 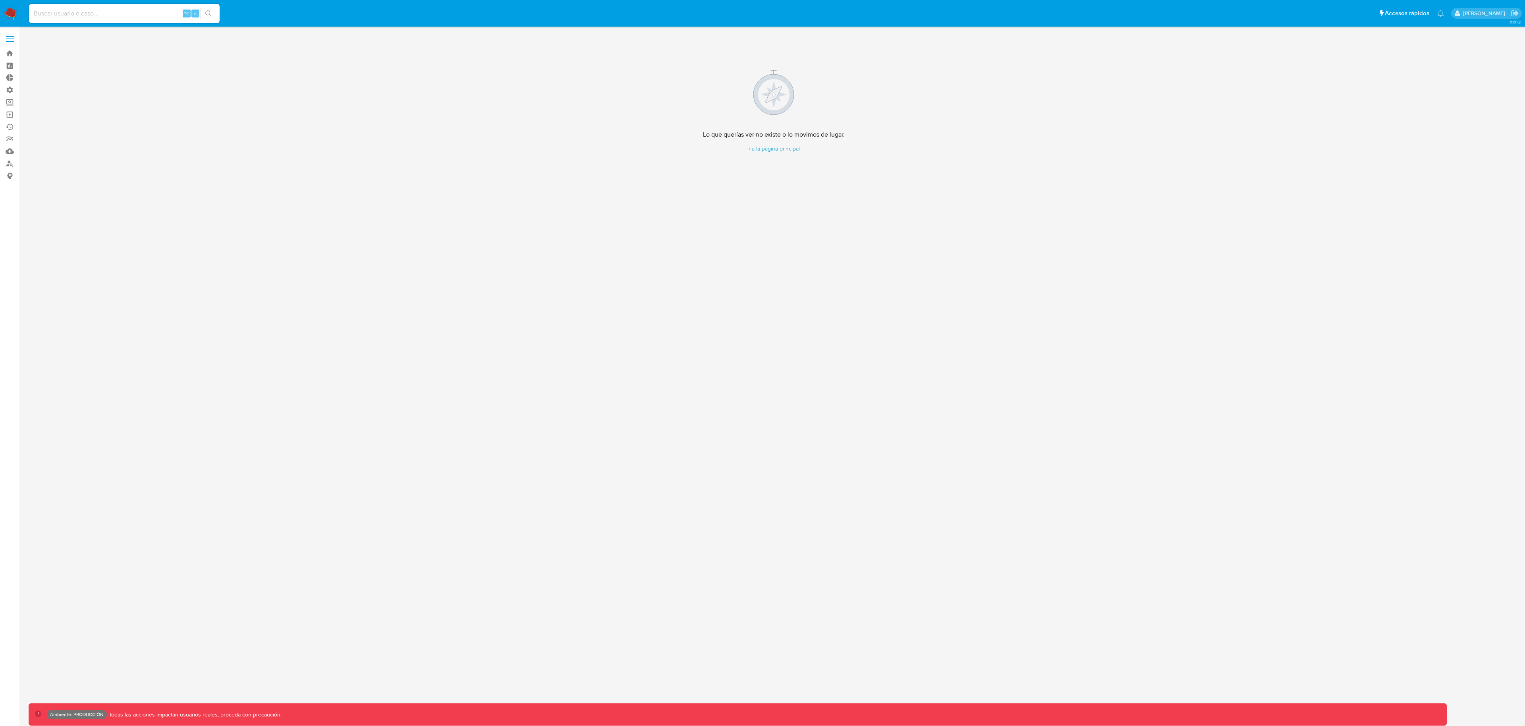 What do you see at coordinates (1515, 13) in the screenshot?
I see `a: Salir` at bounding box center [1515, 13].